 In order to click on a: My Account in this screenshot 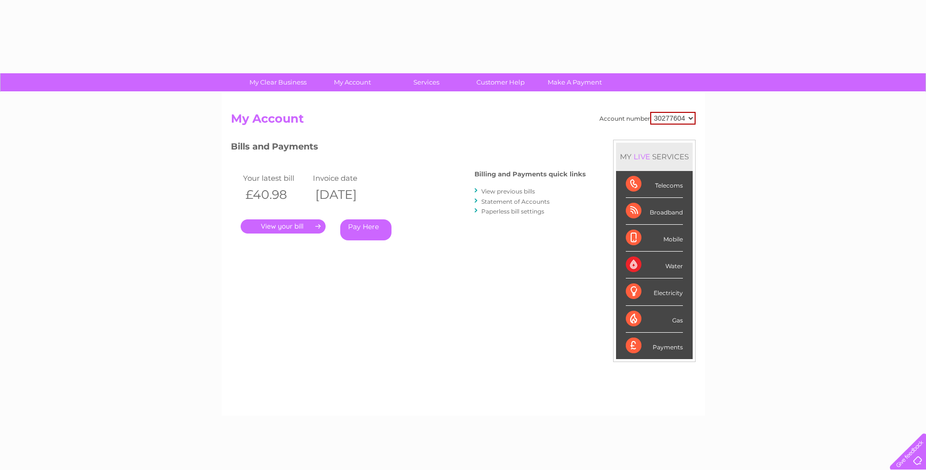, I will do `click(352, 82)`.